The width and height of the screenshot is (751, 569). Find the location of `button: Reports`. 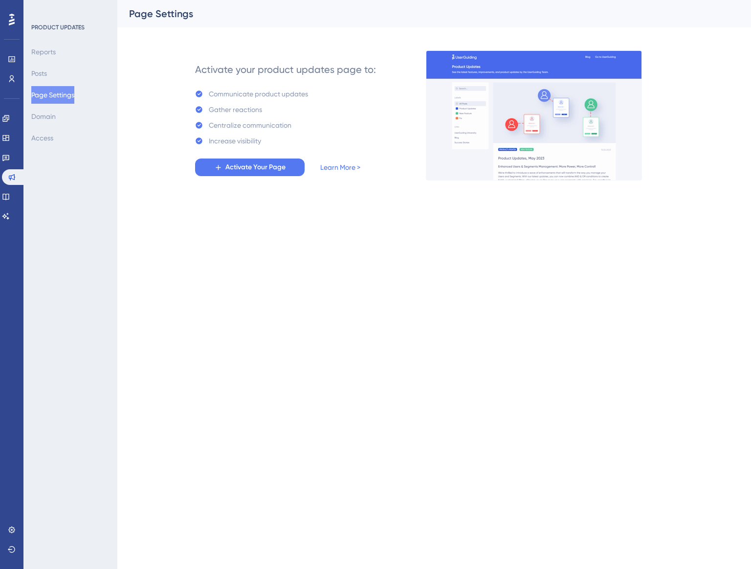

button: Reports is located at coordinates (44, 52).